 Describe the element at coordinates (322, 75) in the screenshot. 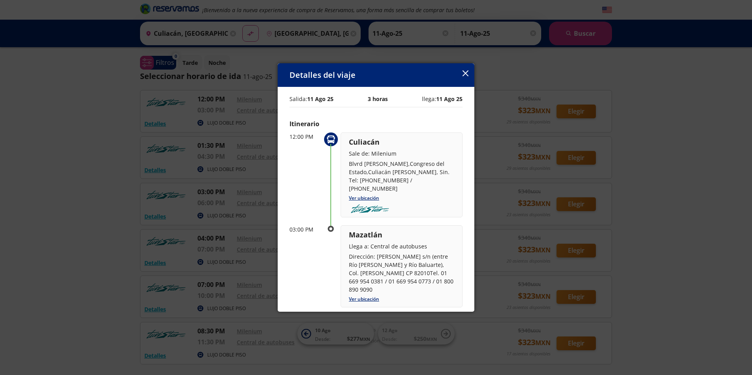

I see `p: Detalles del viaje` at that location.